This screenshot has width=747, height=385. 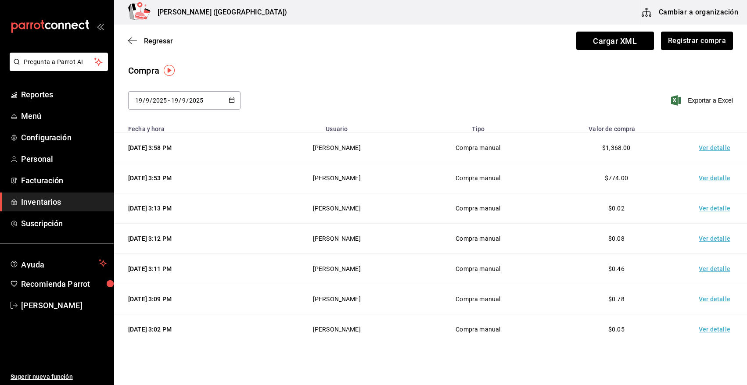 What do you see at coordinates (144, 71) in the screenshot?
I see `div: Compra` at bounding box center [144, 71].